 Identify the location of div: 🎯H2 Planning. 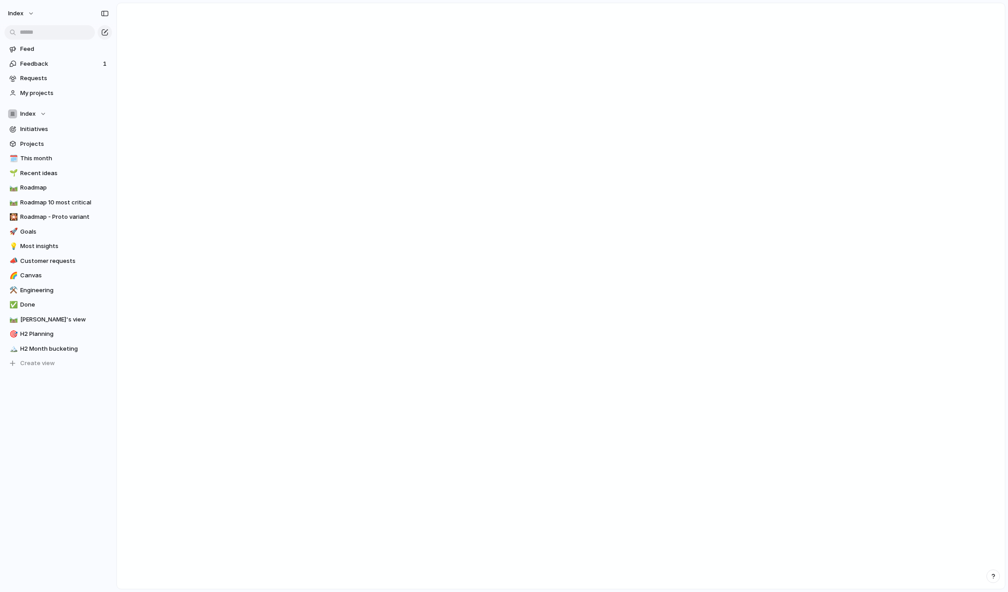
(58, 334).